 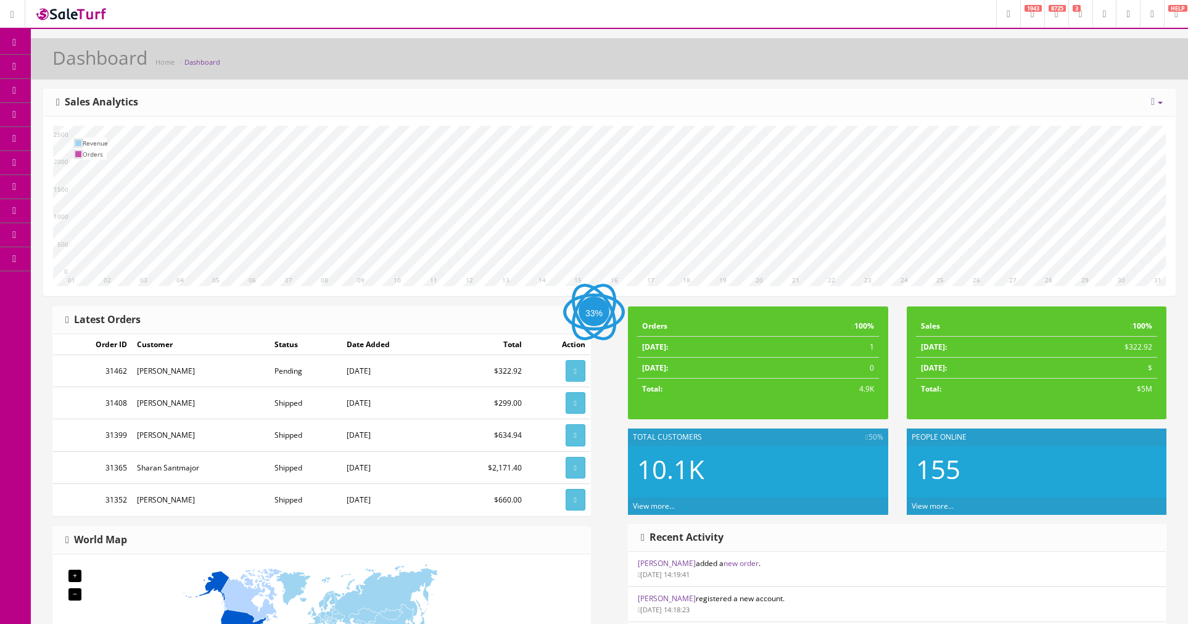 I want to click on span: HELP, so click(x=1178, y=8).